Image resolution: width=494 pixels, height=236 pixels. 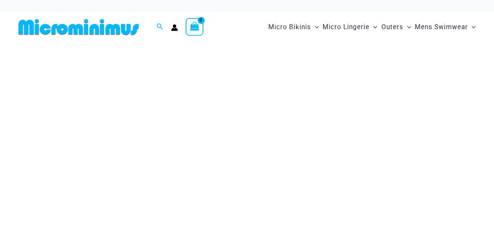 I want to click on a: View Shopping Cart, empty, so click(x=194, y=27).